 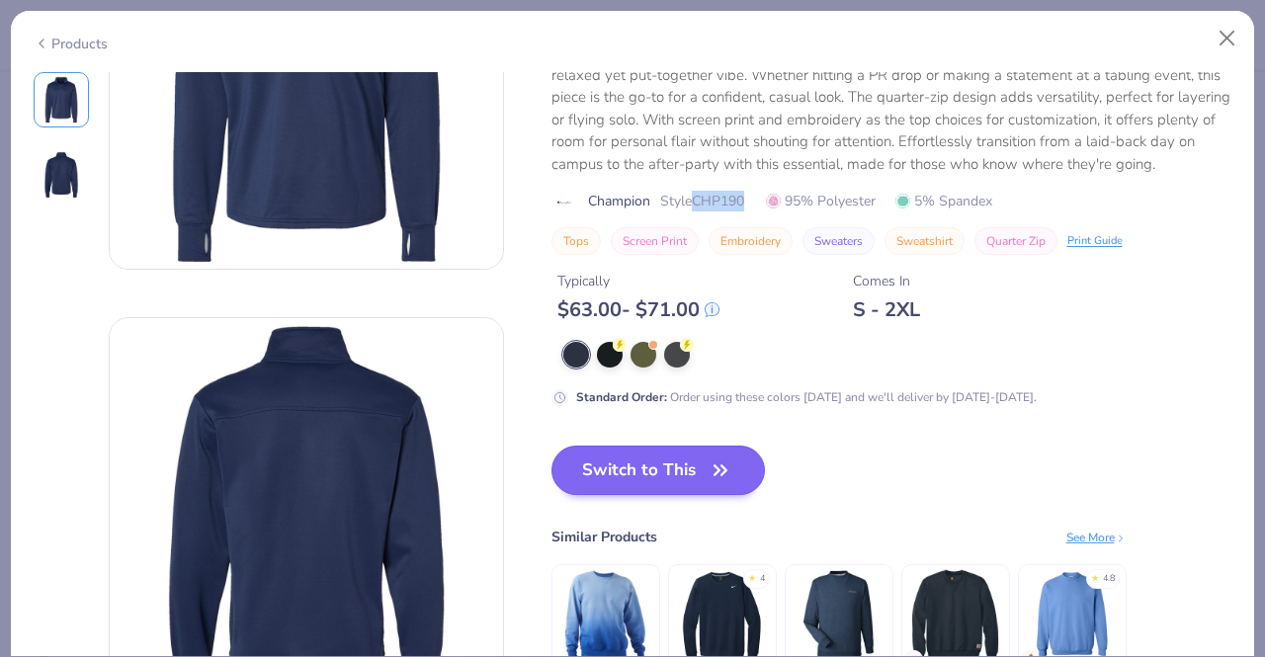 I want to click on div: Products, so click(x=70, y=43).